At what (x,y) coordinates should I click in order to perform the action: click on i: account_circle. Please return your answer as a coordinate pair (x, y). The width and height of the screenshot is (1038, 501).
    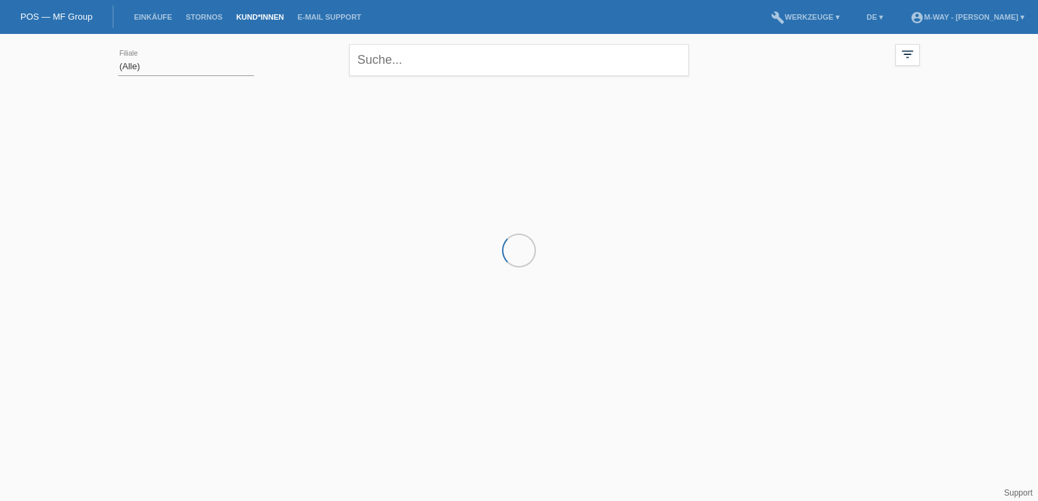
    Looking at the image, I should click on (917, 18).